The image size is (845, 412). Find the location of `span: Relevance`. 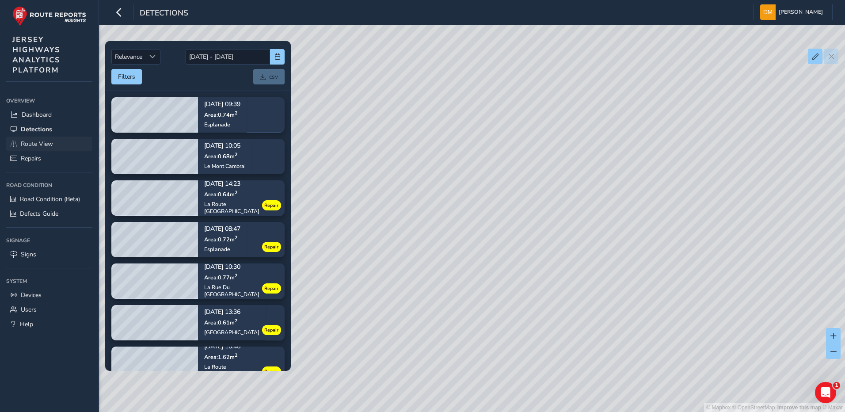

span: Relevance is located at coordinates (129, 57).